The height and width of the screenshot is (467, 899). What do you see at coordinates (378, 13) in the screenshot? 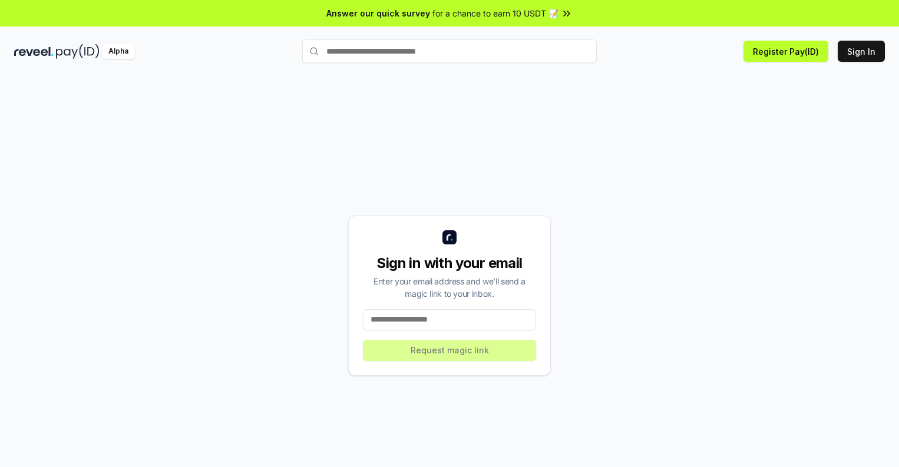
I see `span: Answer our quick survey` at bounding box center [378, 13].